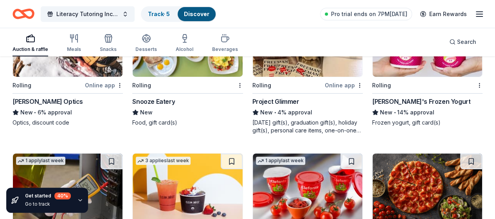 The image size is (495, 219). I want to click on button: Desserts, so click(146, 43).